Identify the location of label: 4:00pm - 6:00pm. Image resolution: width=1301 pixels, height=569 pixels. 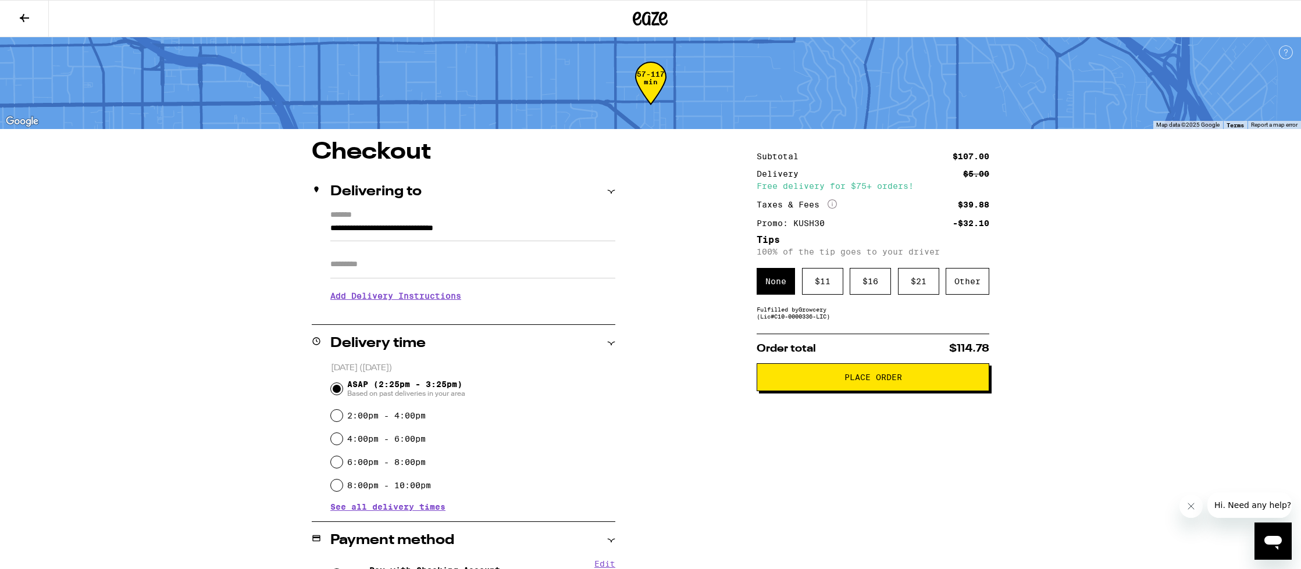
(386, 439).